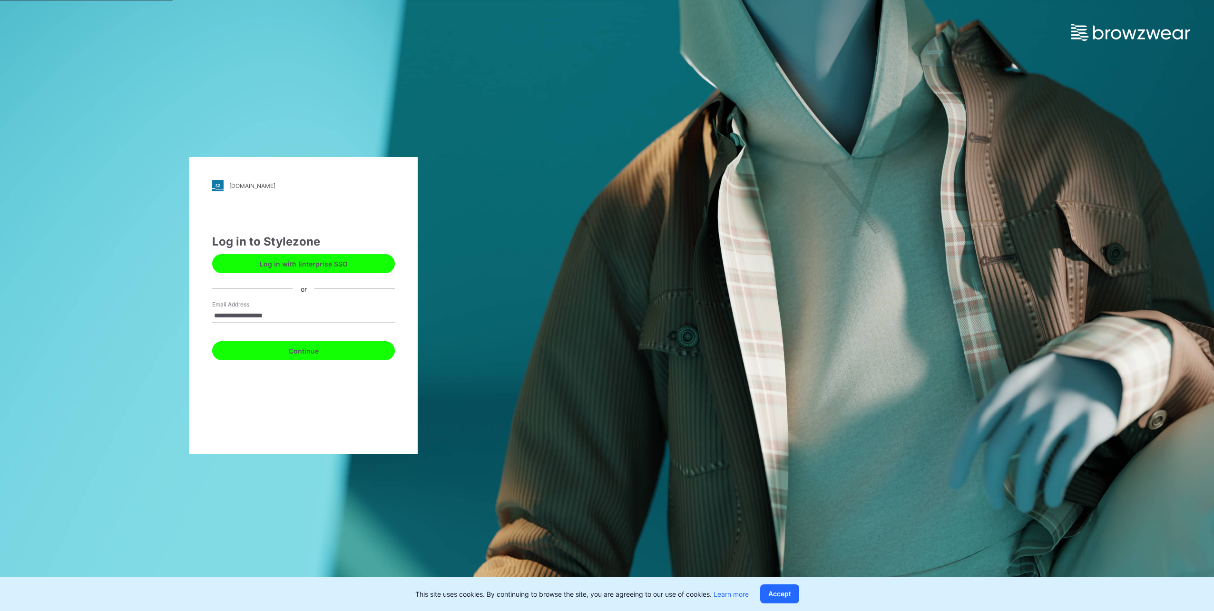  What do you see at coordinates (304, 351) in the screenshot?
I see `button: Continue` at bounding box center [304, 351].